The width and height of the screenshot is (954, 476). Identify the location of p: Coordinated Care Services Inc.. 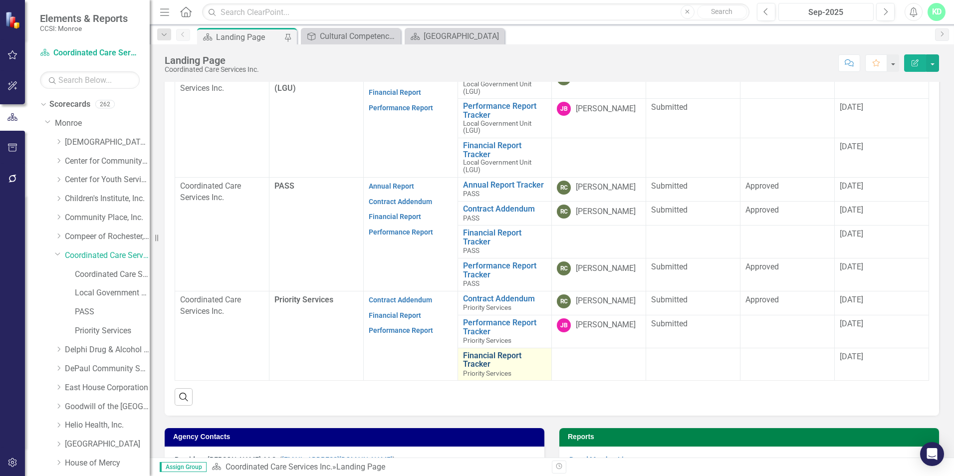
(222, 306).